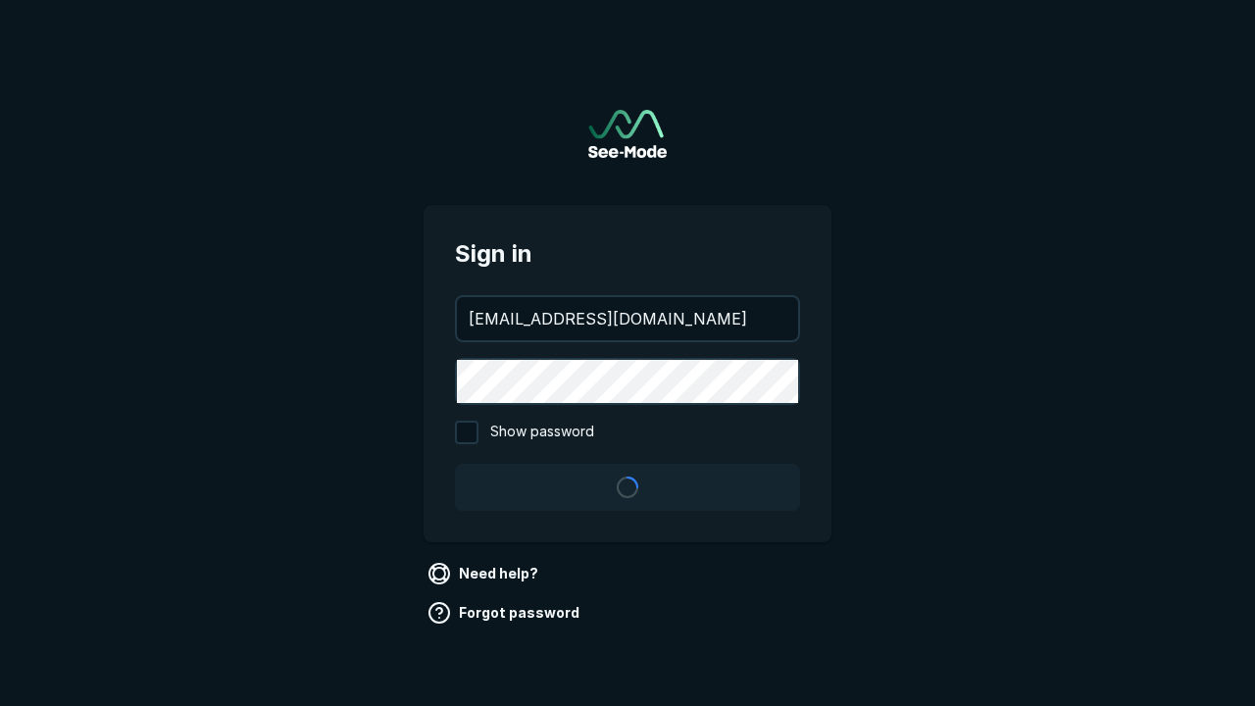 The height and width of the screenshot is (706, 1255). What do you see at coordinates (627, 319) in the screenshot?
I see `input: your@email.com` at bounding box center [627, 319].